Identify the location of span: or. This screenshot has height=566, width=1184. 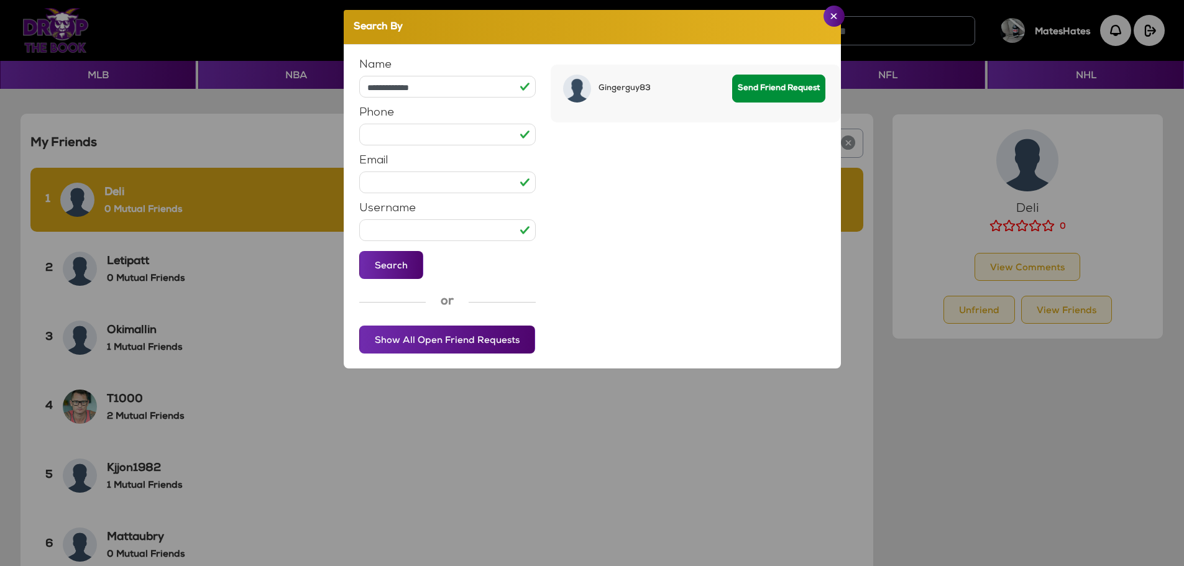
(447, 302).